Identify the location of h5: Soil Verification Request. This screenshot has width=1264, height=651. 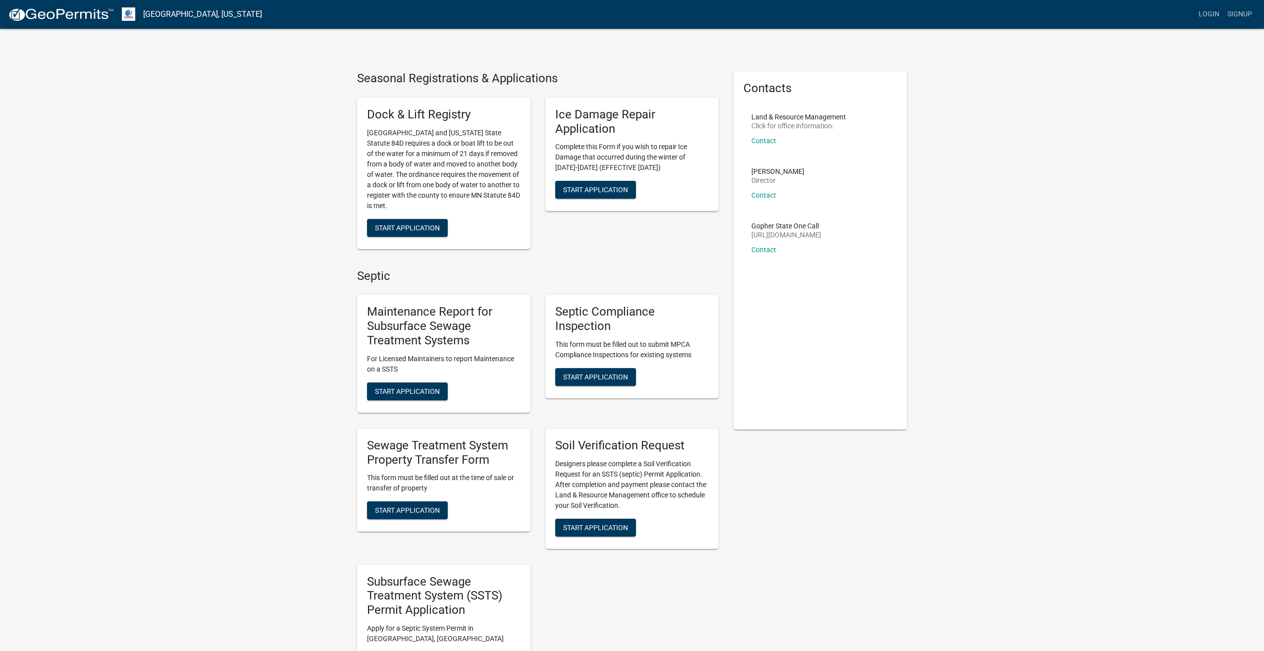
(632, 445).